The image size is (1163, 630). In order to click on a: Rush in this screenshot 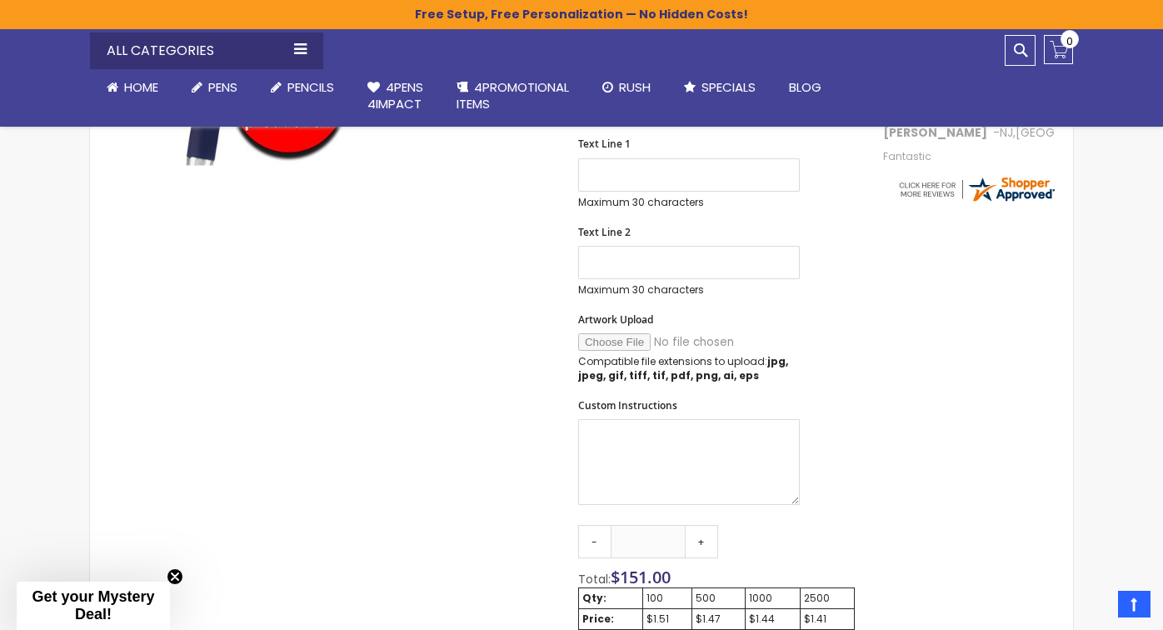, I will do `click(626, 87)`.